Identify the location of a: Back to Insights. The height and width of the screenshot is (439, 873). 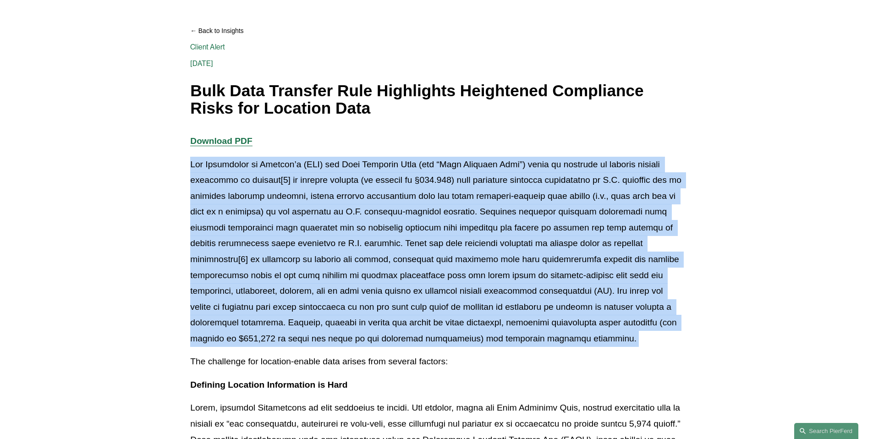
(436, 31).